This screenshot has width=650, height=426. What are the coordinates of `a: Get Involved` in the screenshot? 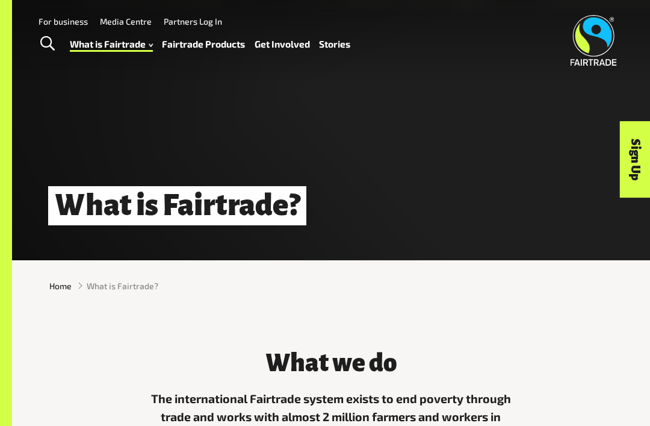 It's located at (282, 44).